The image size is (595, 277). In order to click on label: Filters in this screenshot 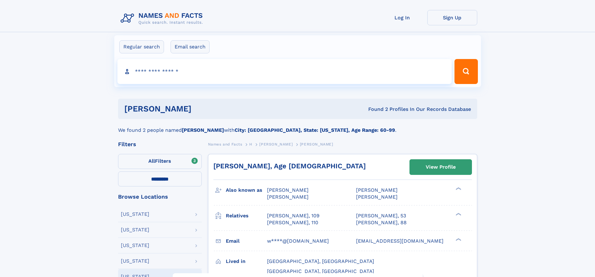, I will do `click(160, 161)`.